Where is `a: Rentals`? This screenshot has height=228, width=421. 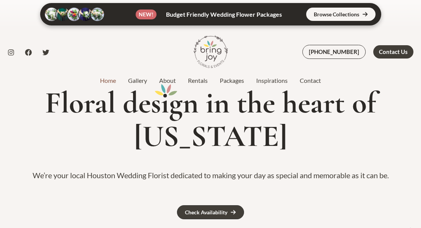 a: Rentals is located at coordinates (198, 80).